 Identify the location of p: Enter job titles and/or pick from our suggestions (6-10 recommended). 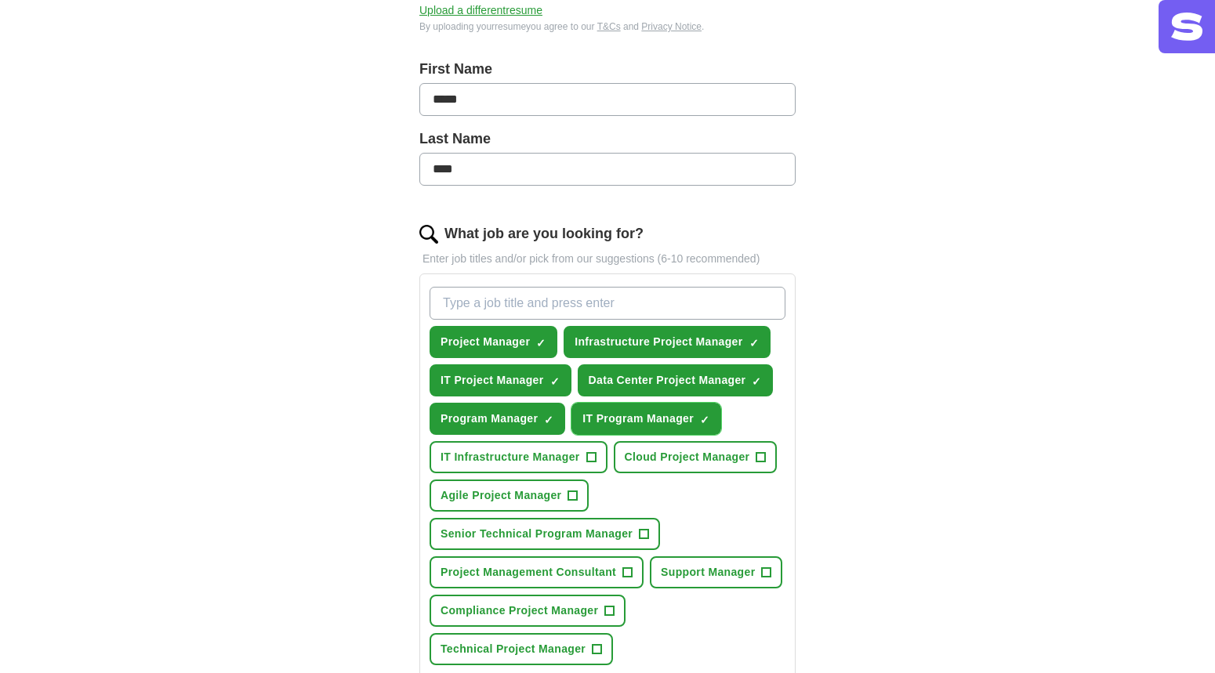
(607, 259).